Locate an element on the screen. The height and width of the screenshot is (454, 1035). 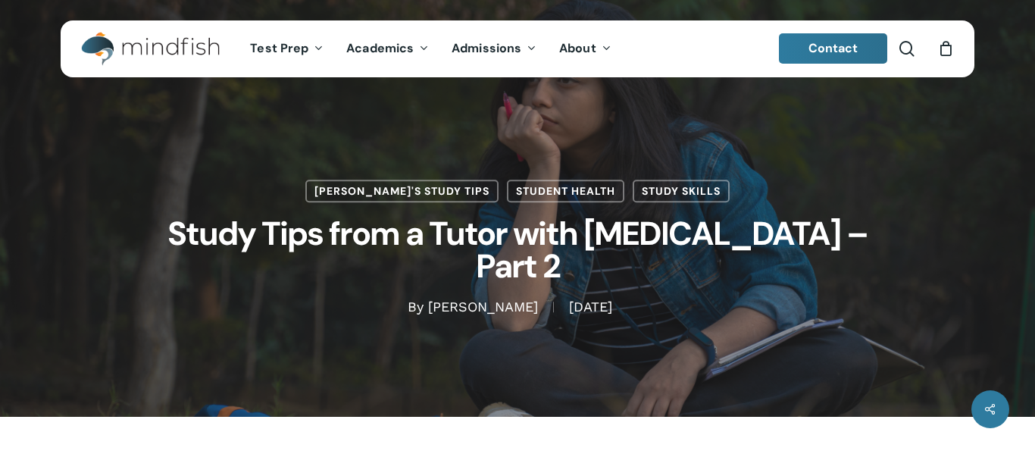
a: Contact is located at coordinates (833, 48).